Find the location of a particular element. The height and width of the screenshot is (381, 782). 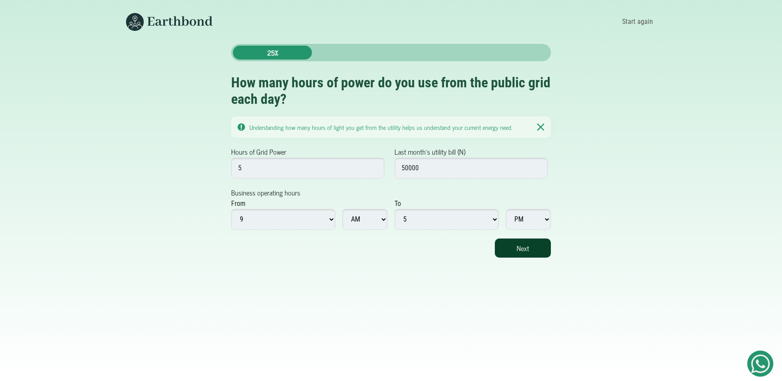

div: 25% is located at coordinates (272, 53).